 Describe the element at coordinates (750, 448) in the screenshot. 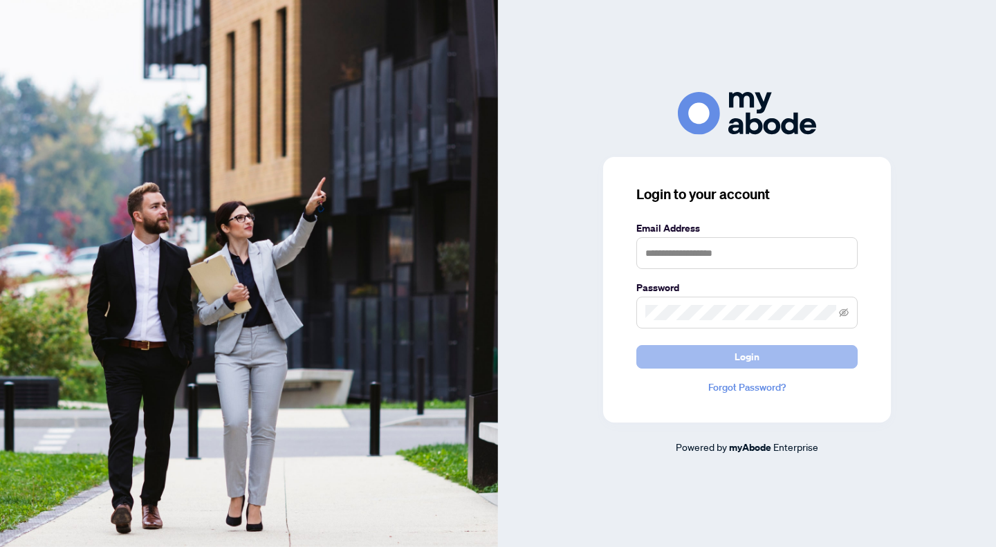

I see `a: myAbode` at that location.